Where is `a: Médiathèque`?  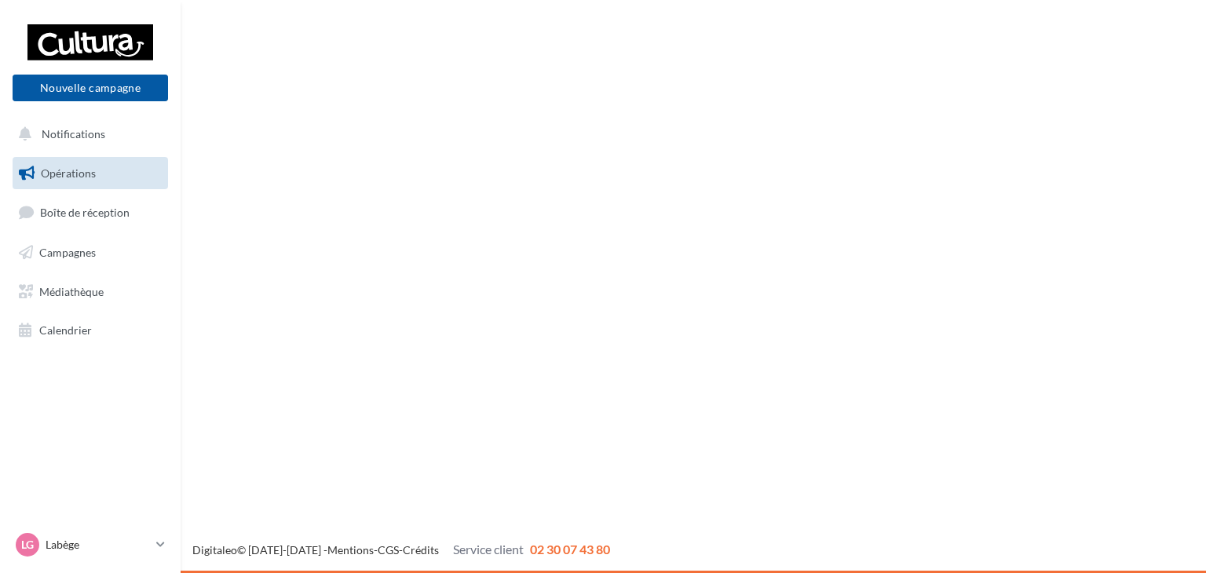
a: Médiathèque is located at coordinates (90, 292).